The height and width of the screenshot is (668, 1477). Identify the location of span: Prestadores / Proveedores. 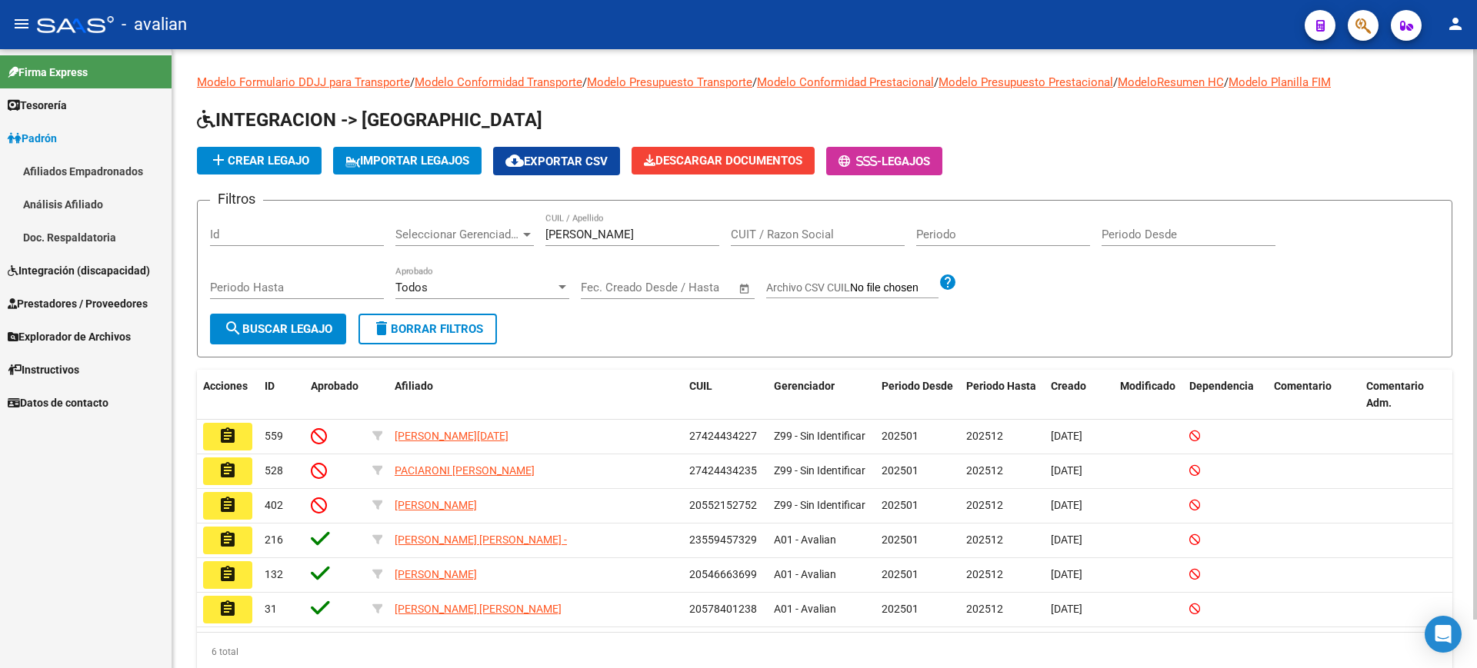
(78, 304).